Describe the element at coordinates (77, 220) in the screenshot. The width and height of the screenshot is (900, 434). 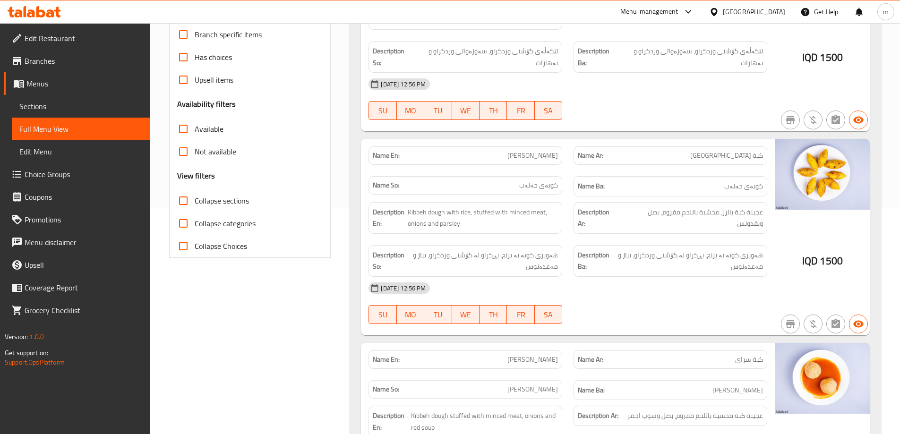
I see `a: Promotions` at that location.